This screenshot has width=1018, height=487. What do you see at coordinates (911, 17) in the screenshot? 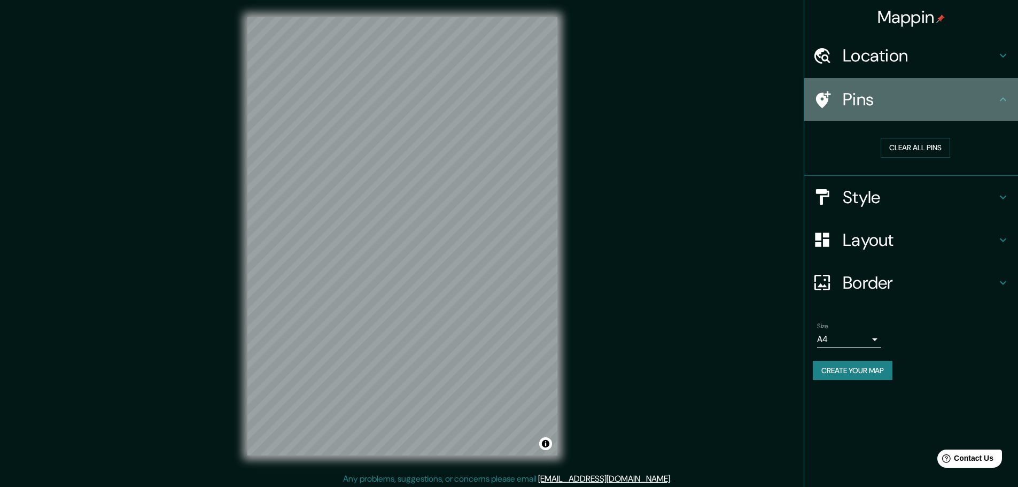
I see `h4: Mappin` at bounding box center [911, 17].